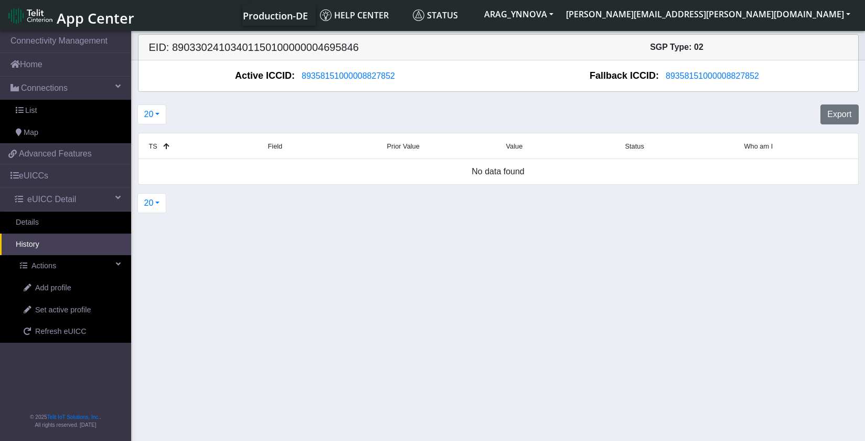 The image size is (865, 441). Describe the element at coordinates (68, 199) in the screenshot. I see `a: eUICC Detail` at that location.